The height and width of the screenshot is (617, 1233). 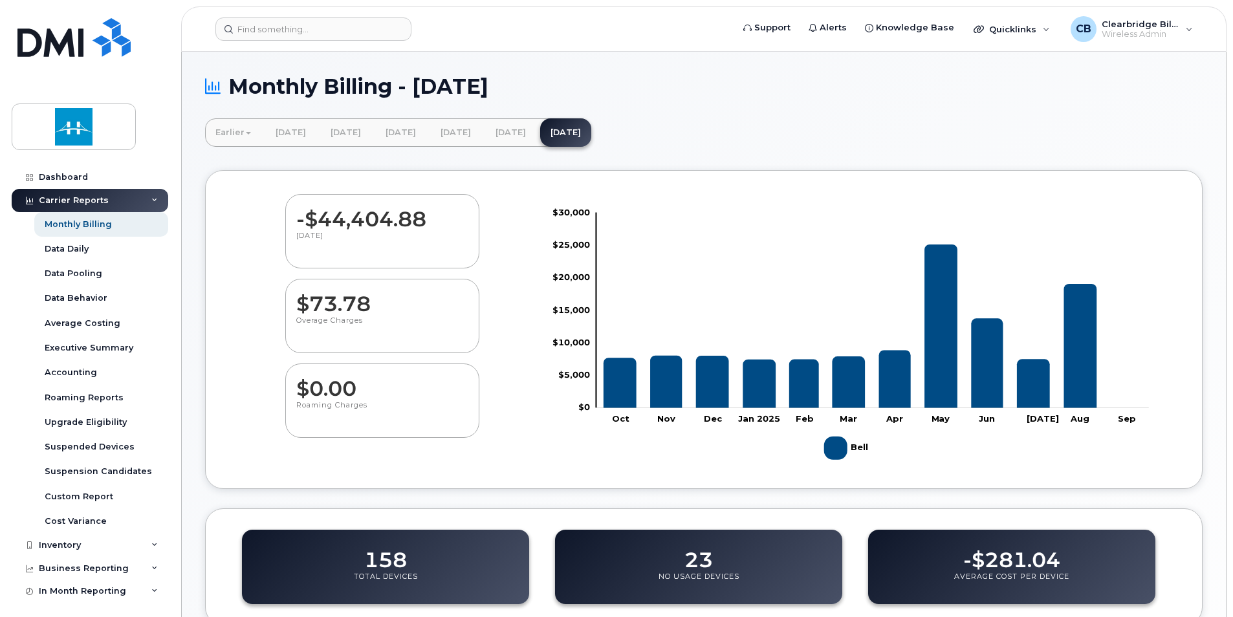 What do you see at coordinates (382, 382) in the screenshot?
I see `dd: $0.00` at bounding box center [382, 382].